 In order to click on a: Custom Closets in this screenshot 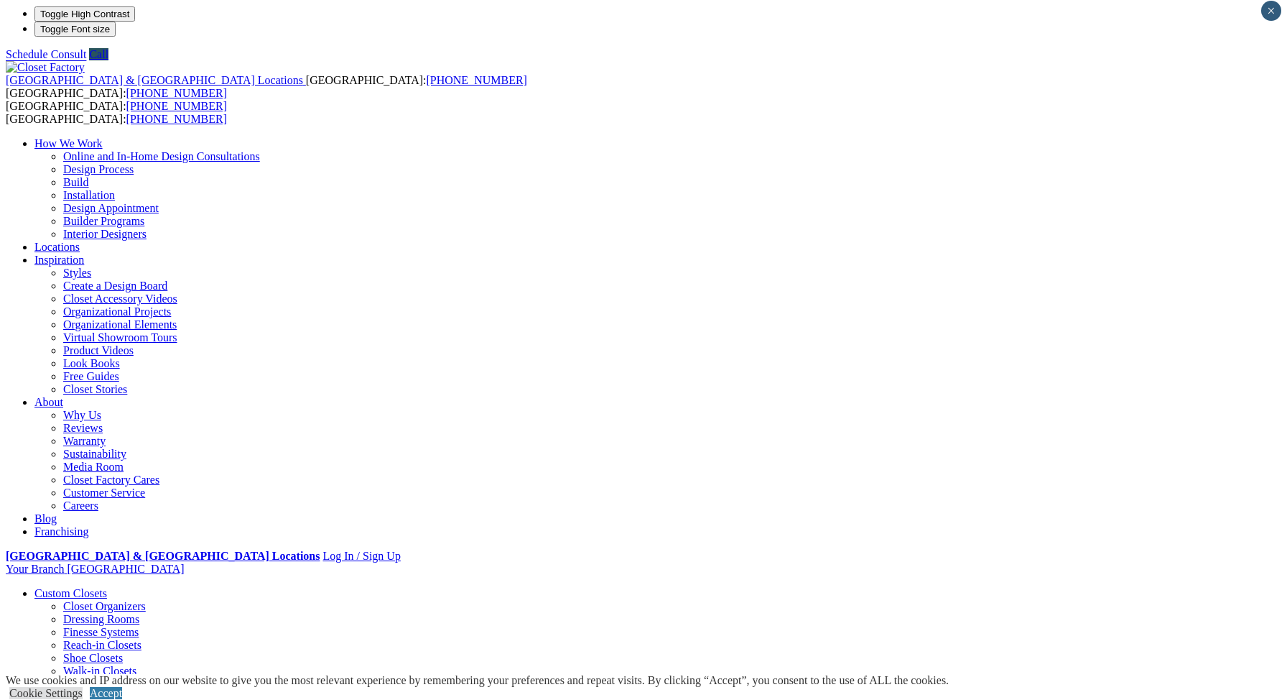, I will do `click(70, 593)`.